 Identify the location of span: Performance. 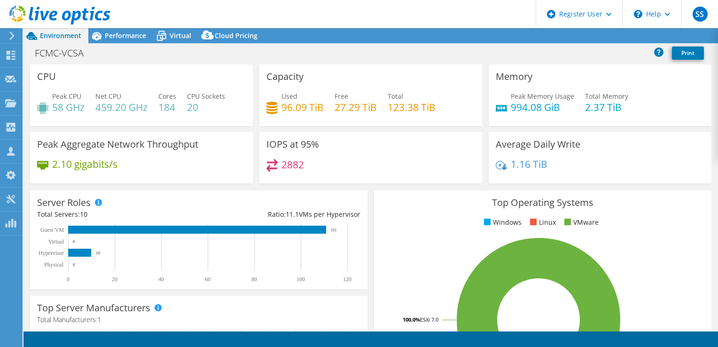
(125, 35).